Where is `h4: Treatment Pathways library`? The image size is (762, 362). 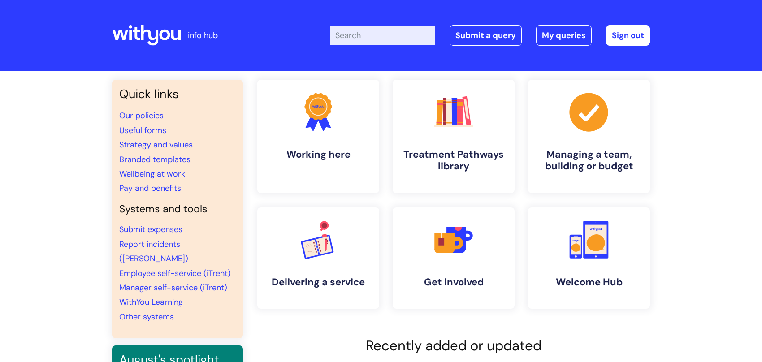
h4: Treatment Pathways library is located at coordinates (453, 160).